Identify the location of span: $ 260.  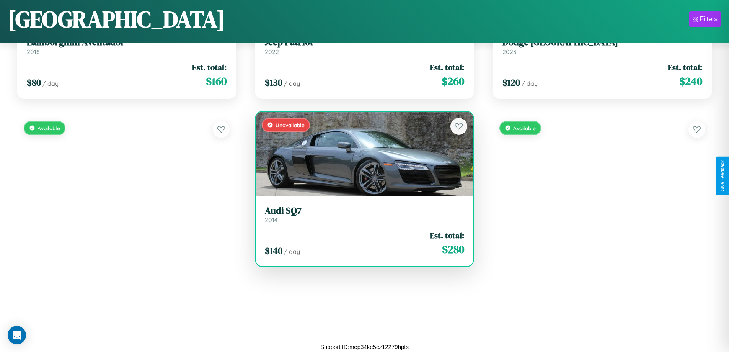
(453, 81).